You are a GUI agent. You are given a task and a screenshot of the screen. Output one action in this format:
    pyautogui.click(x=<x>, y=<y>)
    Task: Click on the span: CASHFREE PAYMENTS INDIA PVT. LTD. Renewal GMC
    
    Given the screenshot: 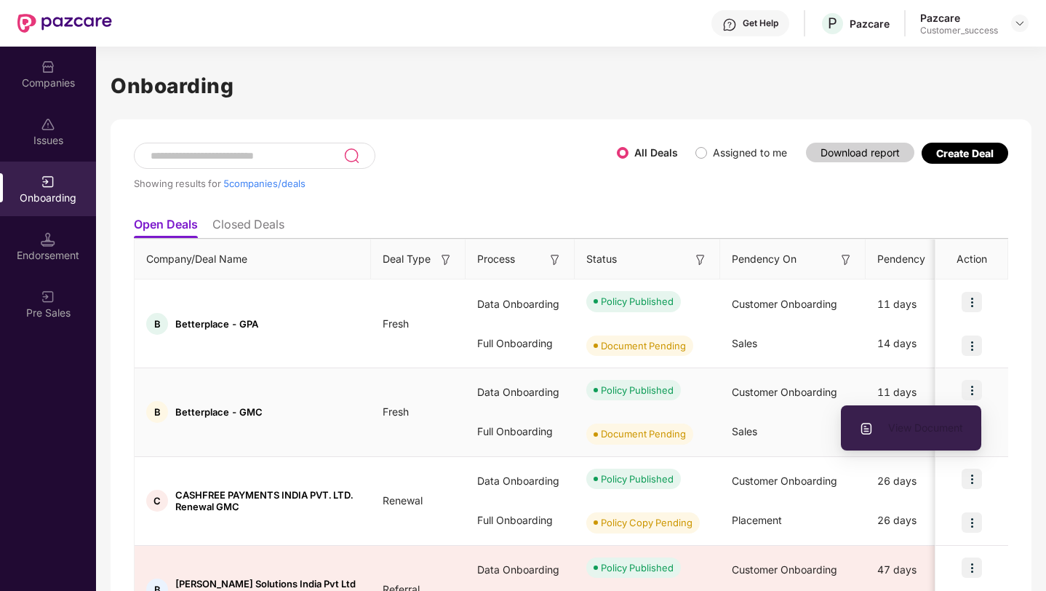 What is the action you would take?
    pyautogui.click(x=267, y=501)
    